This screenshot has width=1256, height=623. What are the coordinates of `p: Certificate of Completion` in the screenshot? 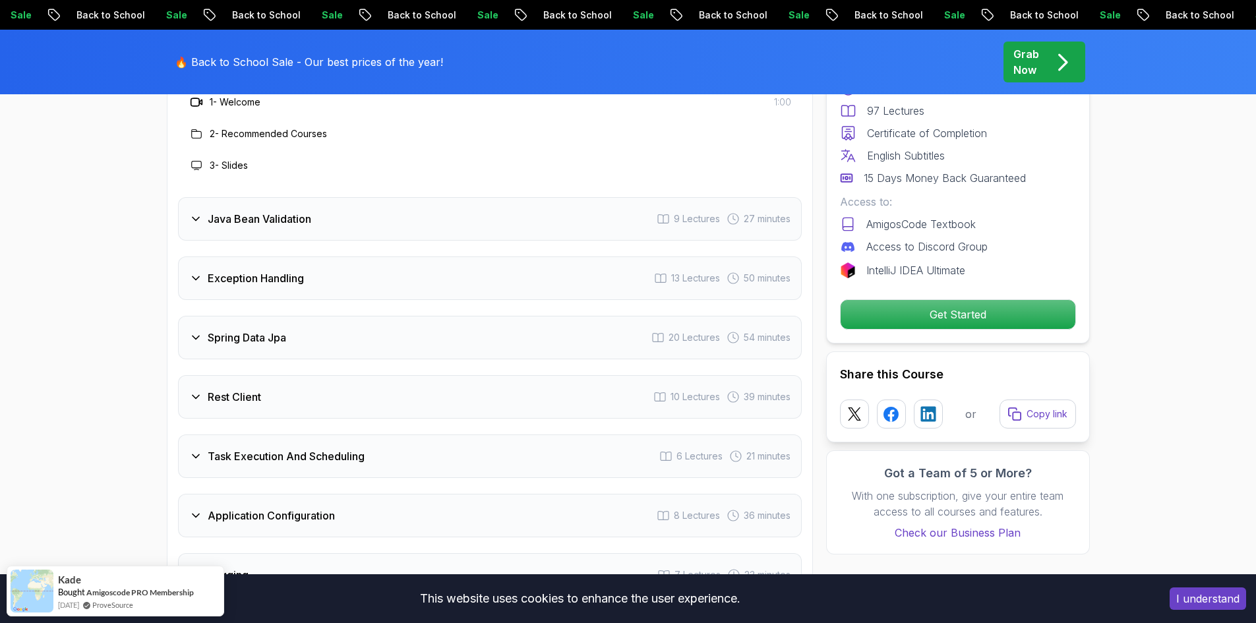 It's located at (927, 133).